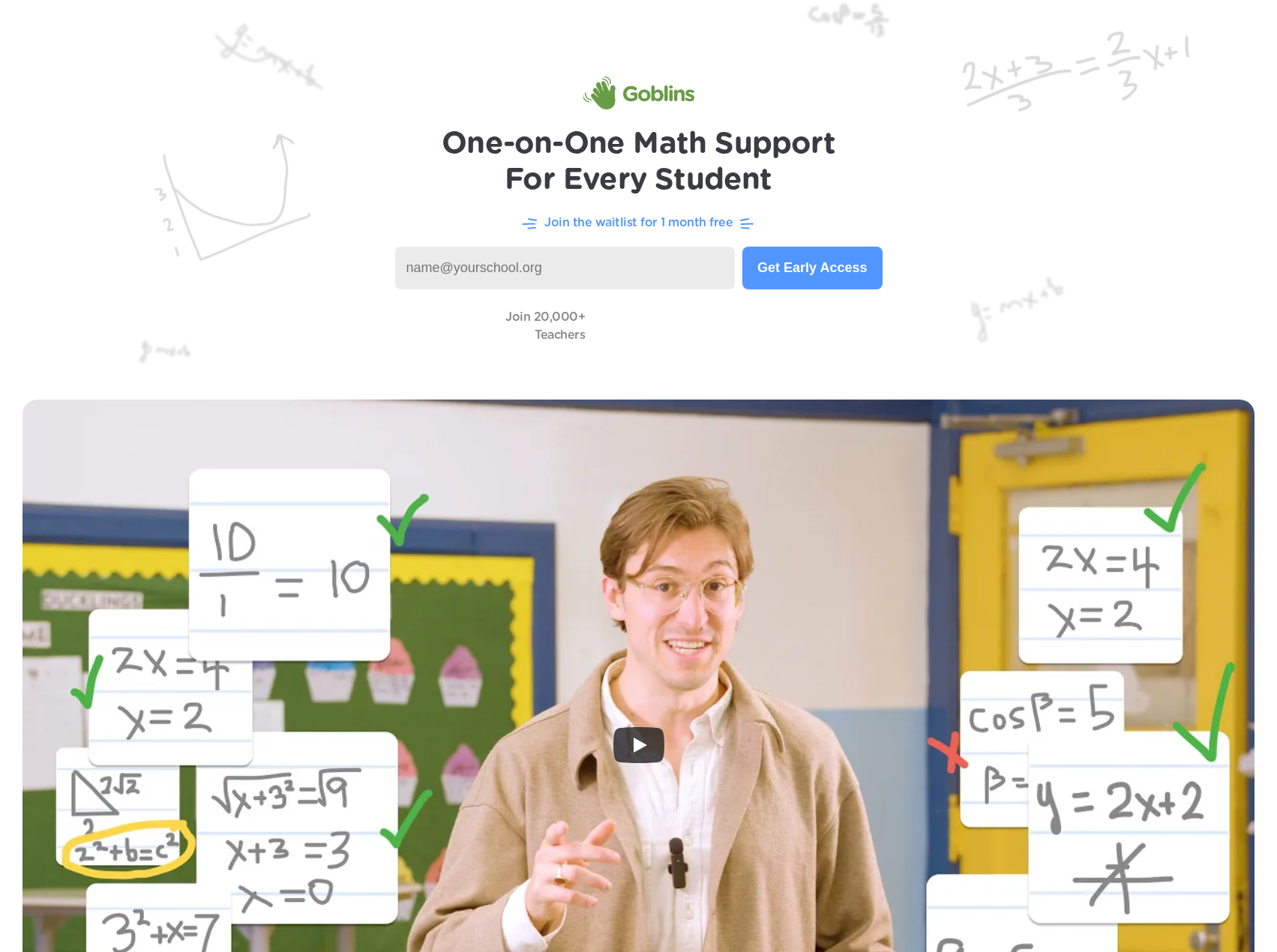  What do you see at coordinates (812, 268) in the screenshot?
I see `button: Get Early Access` at bounding box center [812, 268].